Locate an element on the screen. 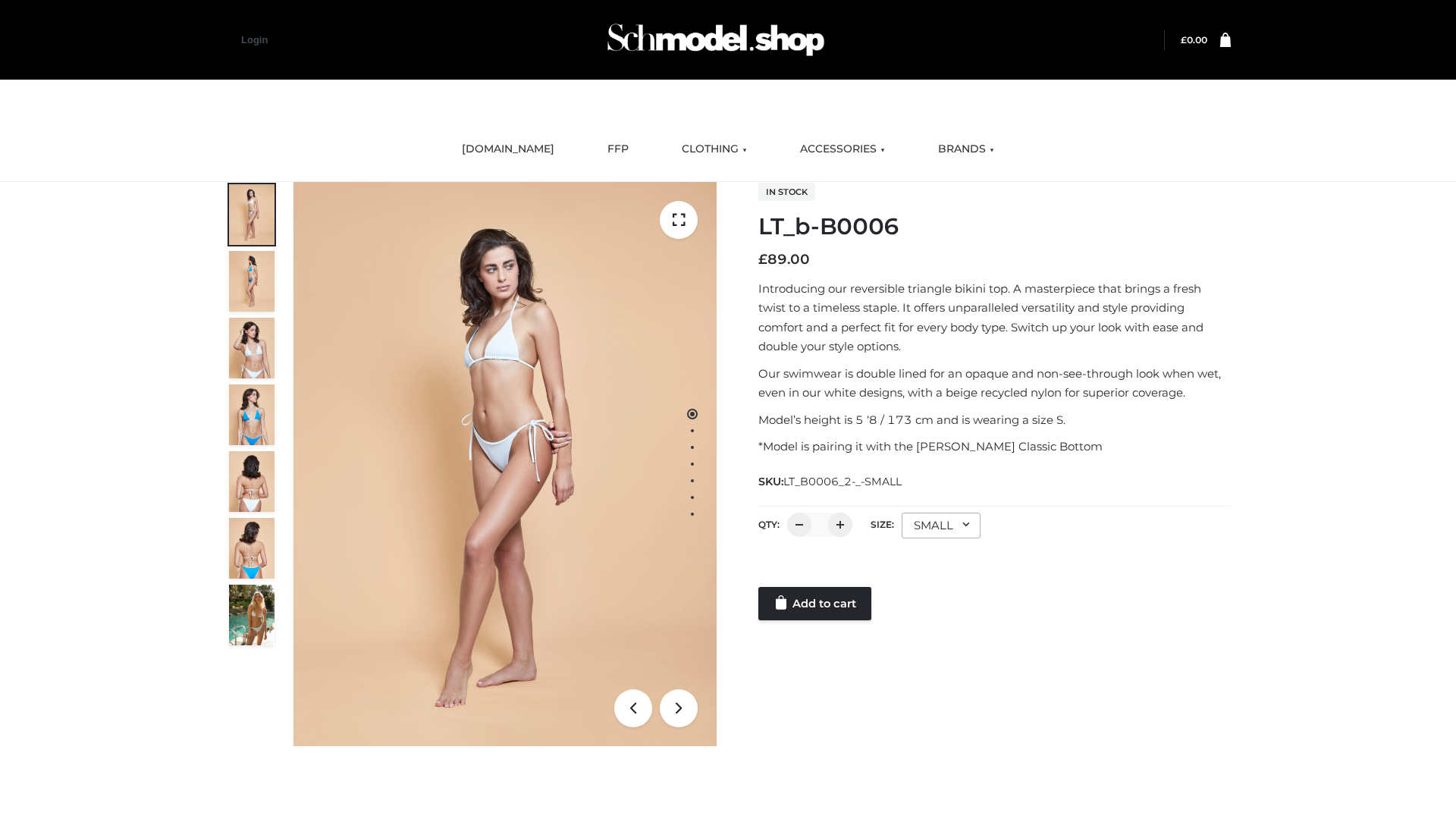 The width and height of the screenshot is (1456, 819). img: ArielClassicBikiniTop_CloudNine_AzureSky_OW114ECO_1-scaled.jpg is located at coordinates (251, 215).